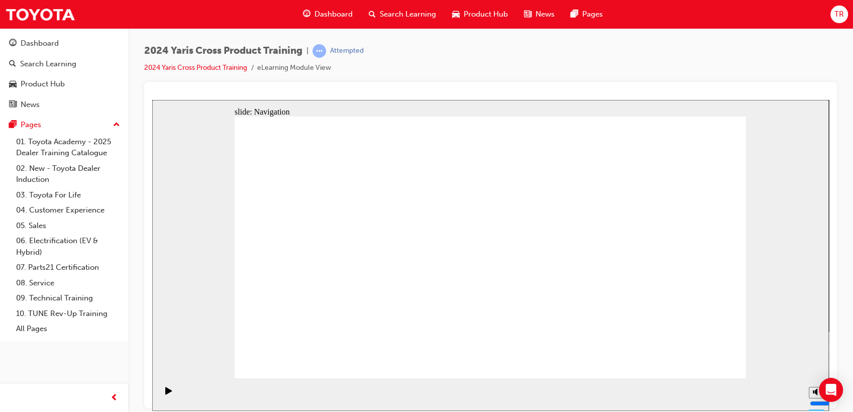 The image size is (853, 412). What do you see at coordinates (328, 14) in the screenshot?
I see `a: guage-iconDashboard` at bounding box center [328, 14].